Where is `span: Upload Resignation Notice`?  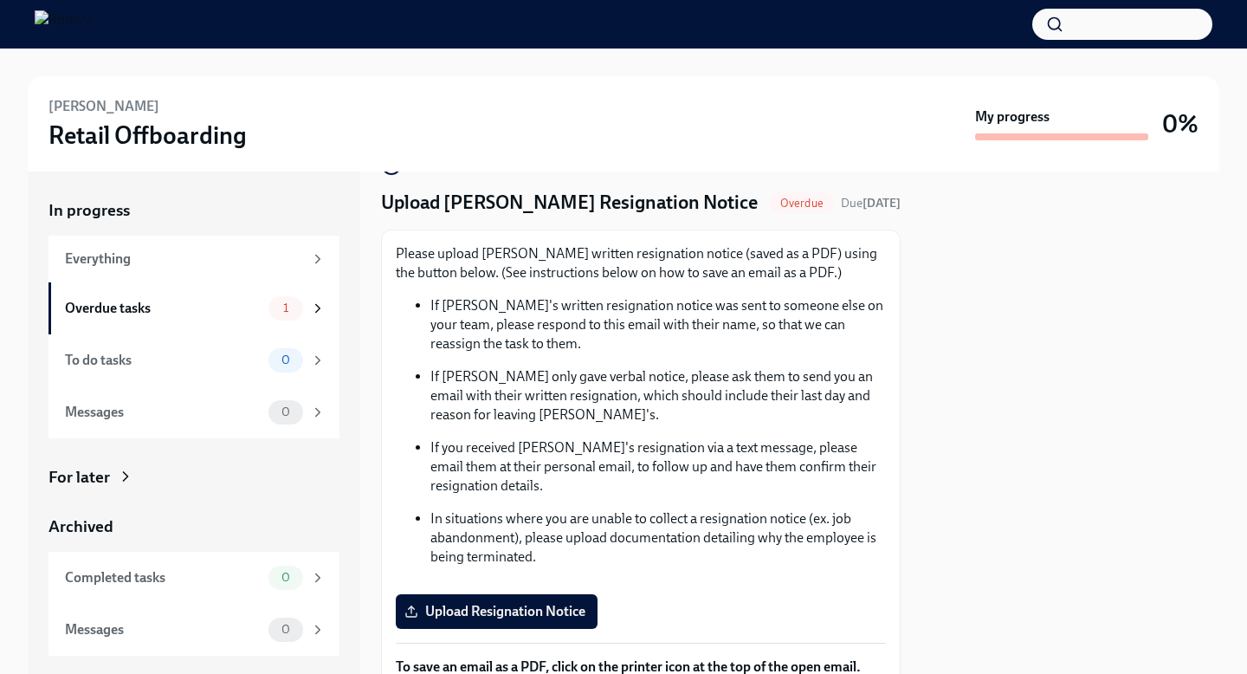
span: Upload Resignation Notice is located at coordinates (496, 612).